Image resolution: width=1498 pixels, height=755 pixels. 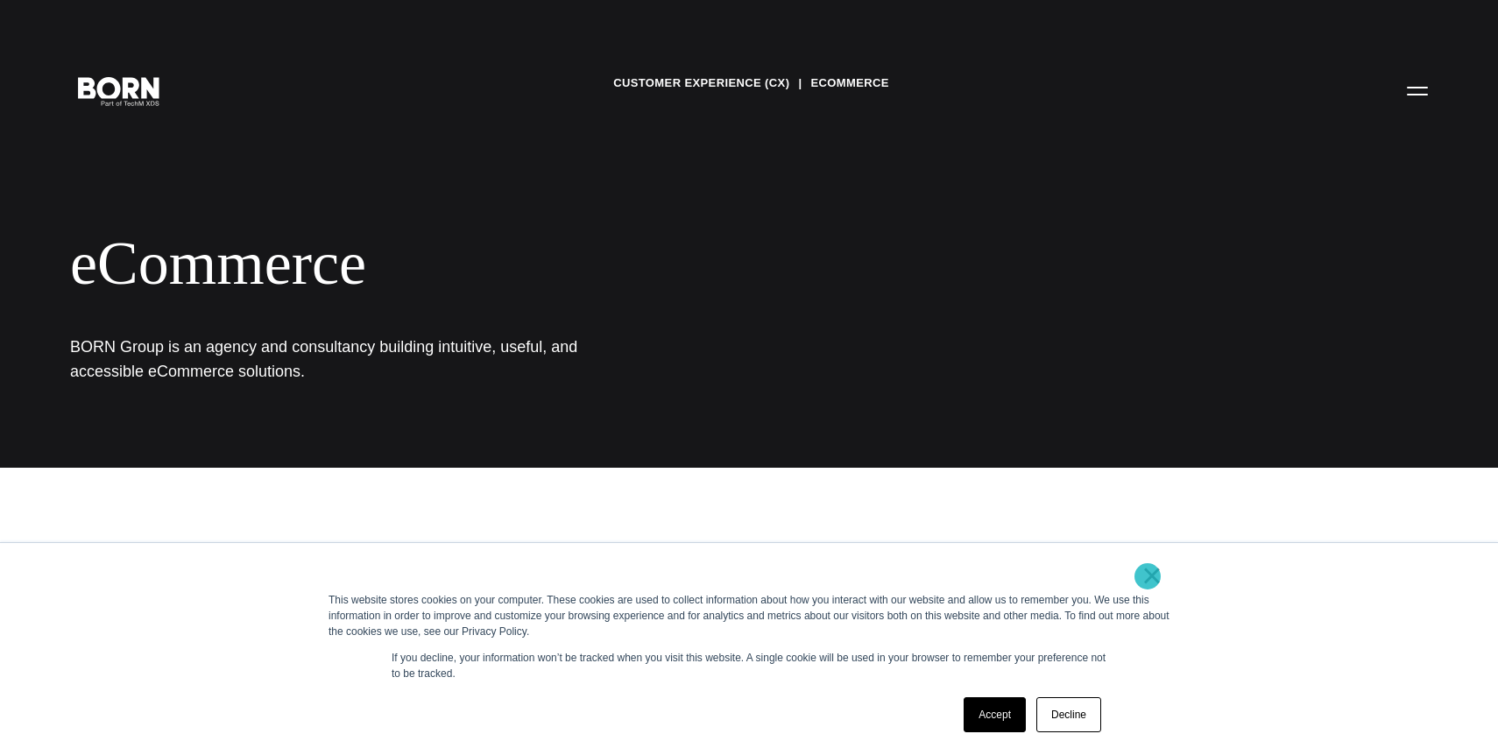 What do you see at coordinates (1418, 90) in the screenshot?
I see `button: Open` at bounding box center [1418, 90].